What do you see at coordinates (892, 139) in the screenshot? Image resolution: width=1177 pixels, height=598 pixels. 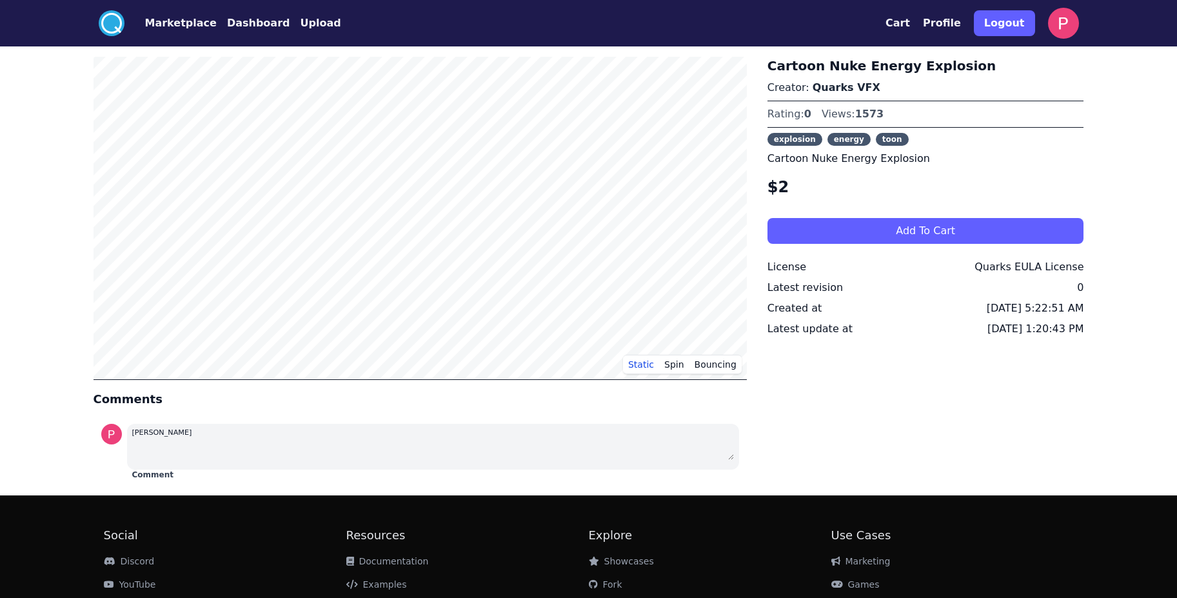 I see `span: toon` at bounding box center [892, 139].